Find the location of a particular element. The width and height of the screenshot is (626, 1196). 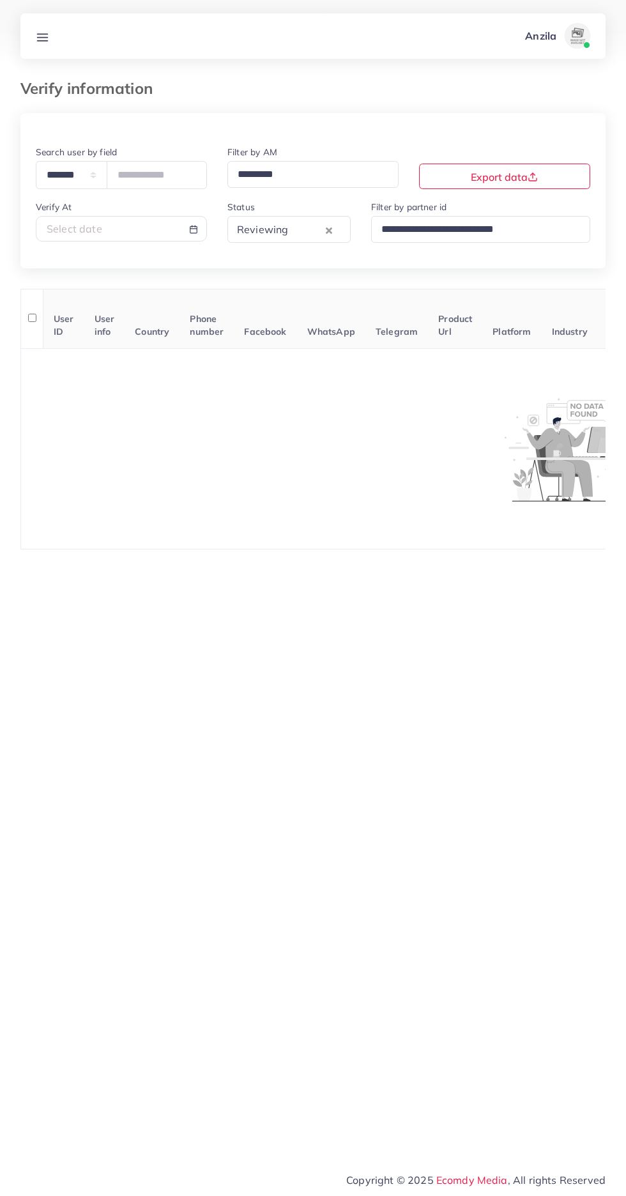

span: Country is located at coordinates (152, 332).